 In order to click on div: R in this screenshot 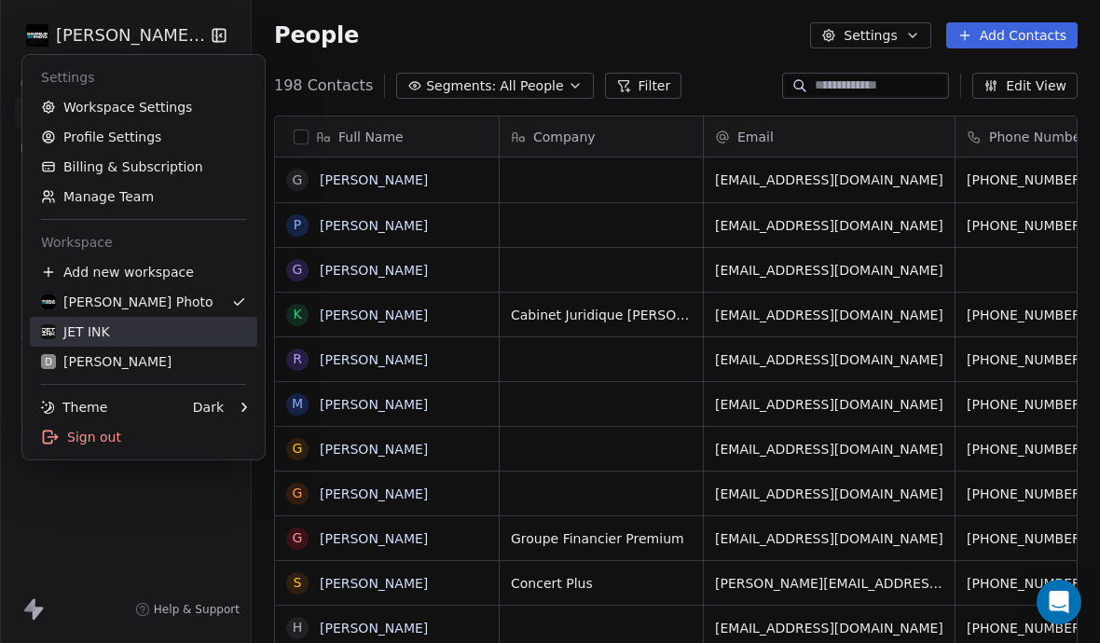, I will do `click(297, 359)`.